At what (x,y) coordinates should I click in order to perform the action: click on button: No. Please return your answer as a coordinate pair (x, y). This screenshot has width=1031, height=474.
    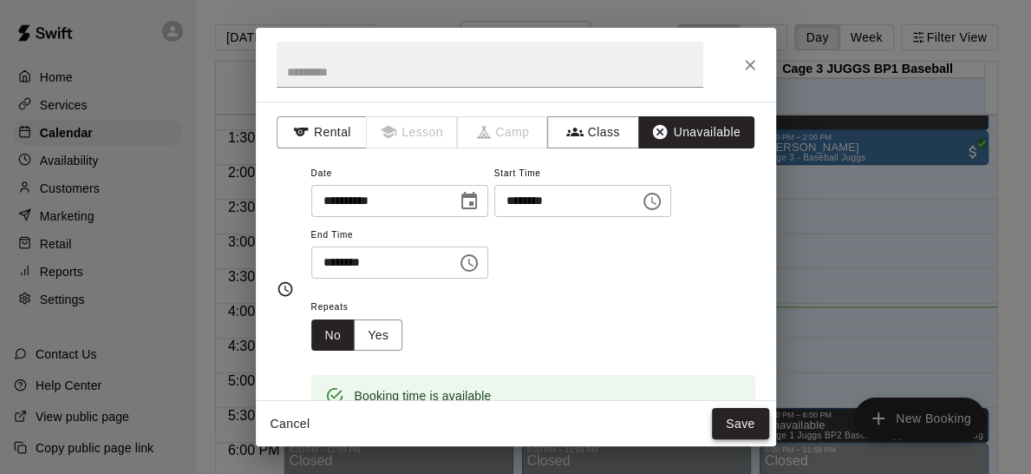
    Looking at the image, I should click on (333, 335).